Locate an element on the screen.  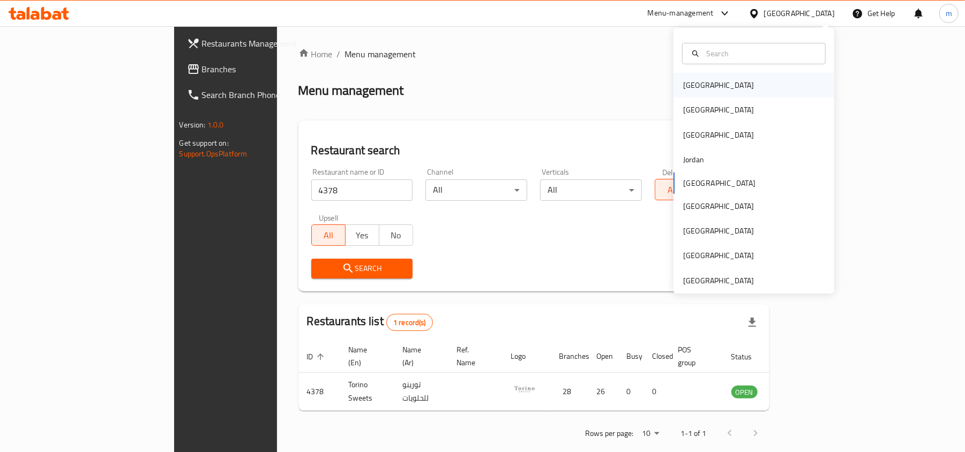
span: Restaurants Management is located at coordinates (264, 43).